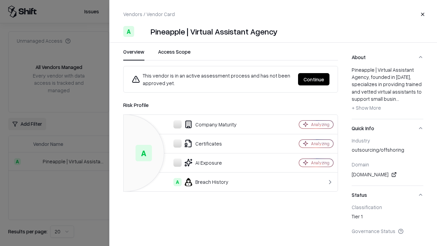 This screenshot has height=246, width=437. Describe the element at coordinates (388, 164) in the screenshot. I see `div: Domain` at that location.